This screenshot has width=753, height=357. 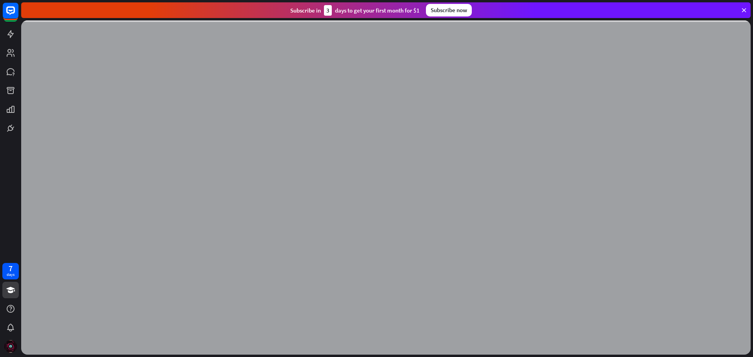 What do you see at coordinates (449, 10) in the screenshot?
I see `div: Subscribe now` at bounding box center [449, 10].